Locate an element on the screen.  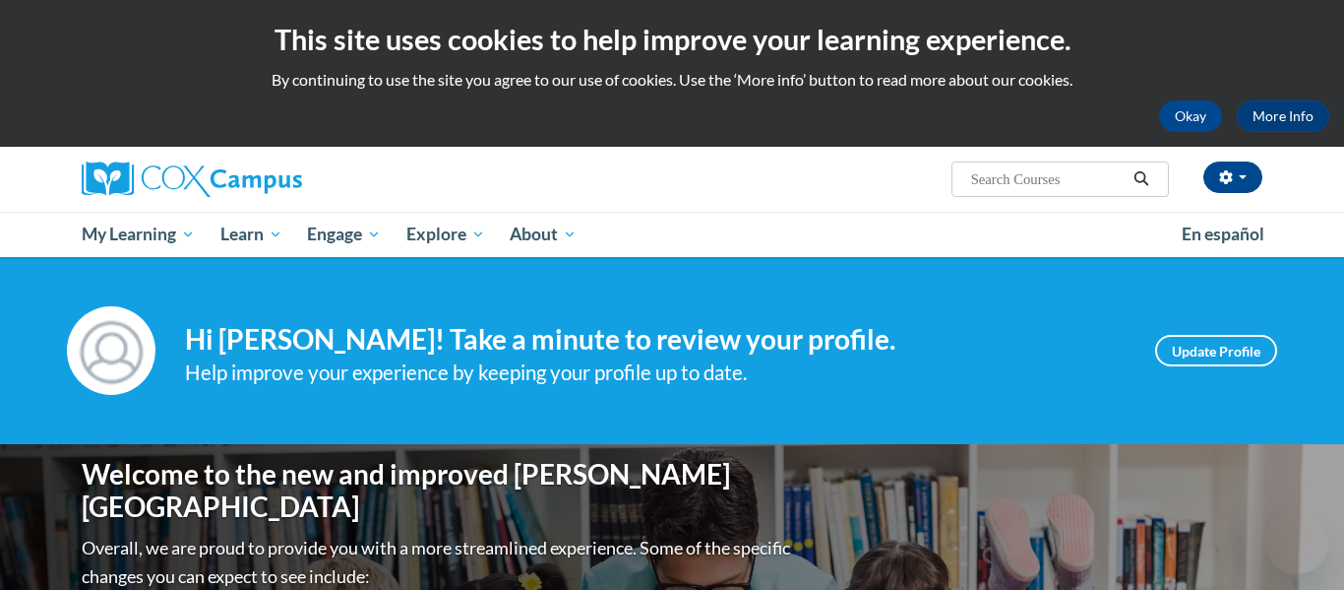
div: Main menu is located at coordinates (672, 234).